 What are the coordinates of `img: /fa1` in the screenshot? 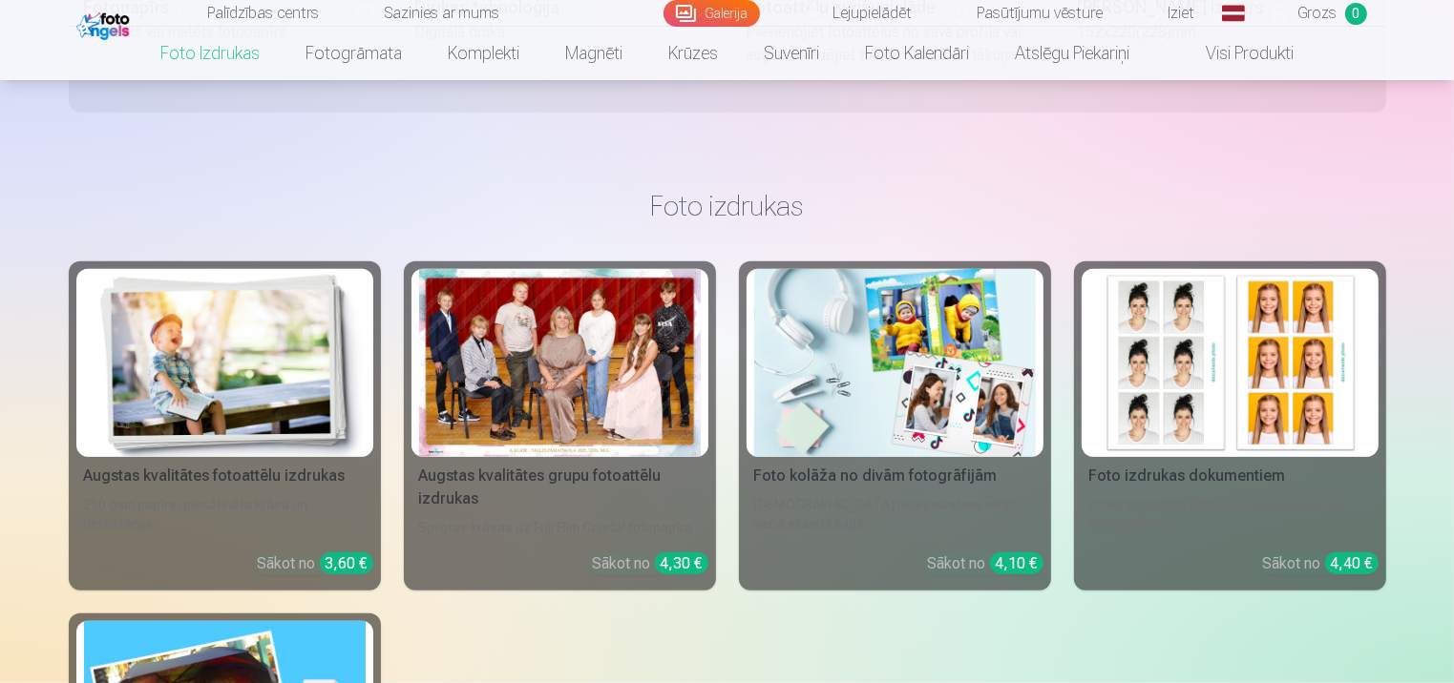 It's located at (105, 24).